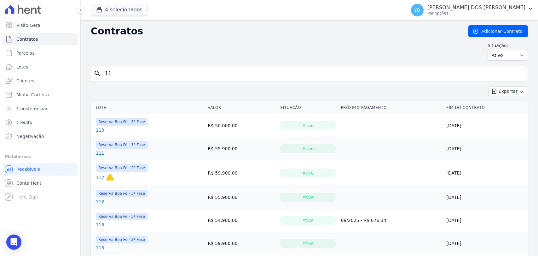 The image size is (538, 256). I want to click on input: Buscar por nome do lote, so click(313, 73).